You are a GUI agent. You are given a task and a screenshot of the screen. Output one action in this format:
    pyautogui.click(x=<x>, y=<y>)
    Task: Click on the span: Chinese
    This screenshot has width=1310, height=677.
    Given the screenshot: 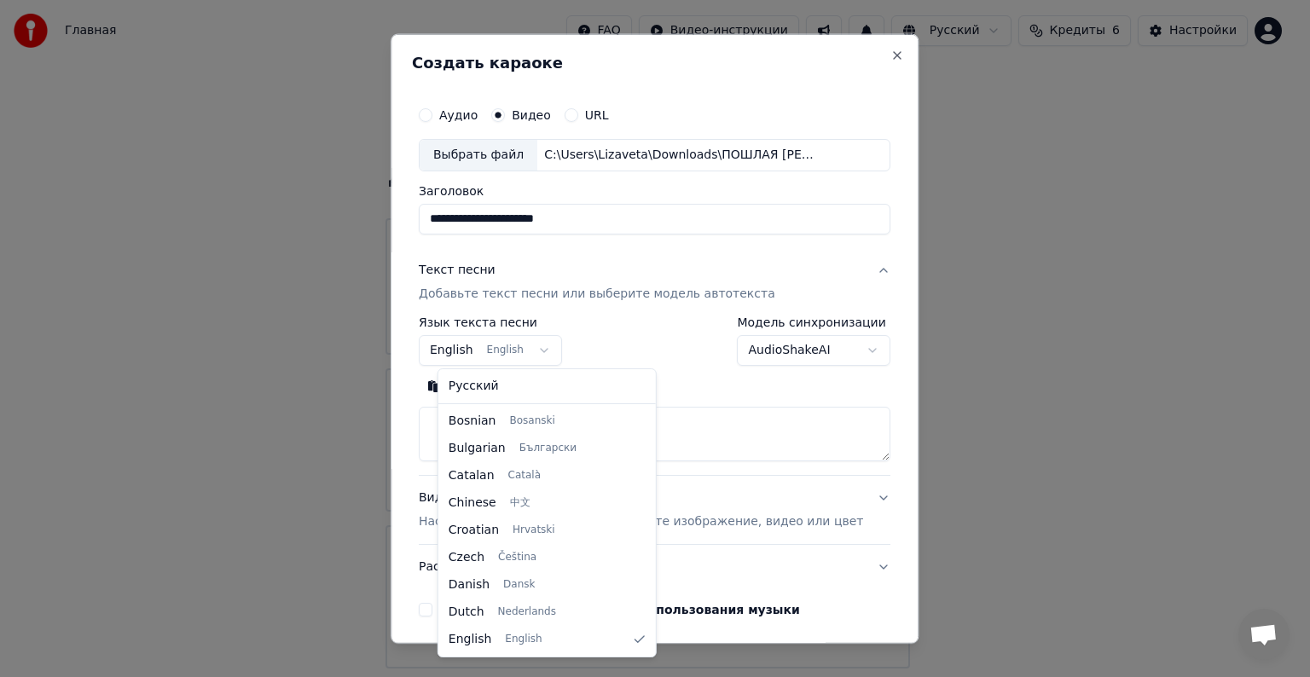 What is the action you would take?
    pyautogui.click(x=473, y=503)
    